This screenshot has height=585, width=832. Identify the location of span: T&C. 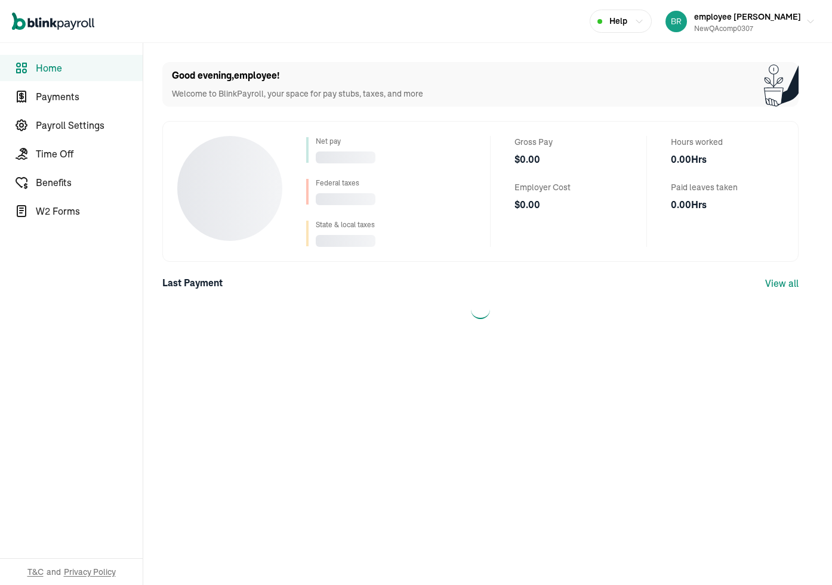
(35, 572).